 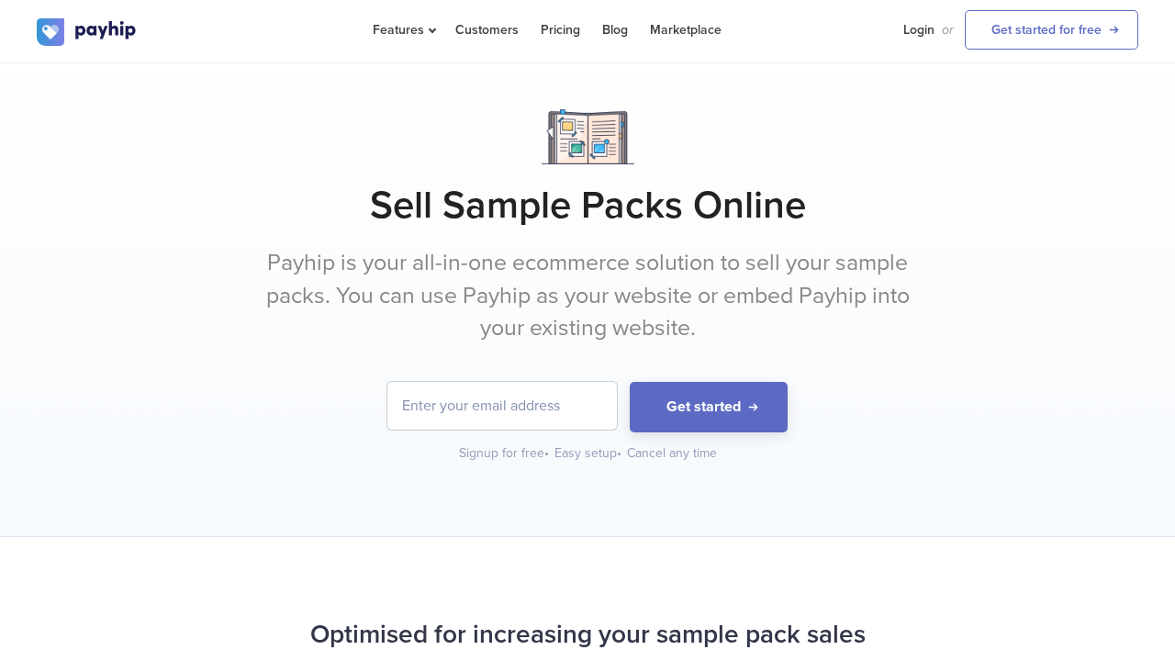 I want to click on a: Get started for free, so click(x=1051, y=29).